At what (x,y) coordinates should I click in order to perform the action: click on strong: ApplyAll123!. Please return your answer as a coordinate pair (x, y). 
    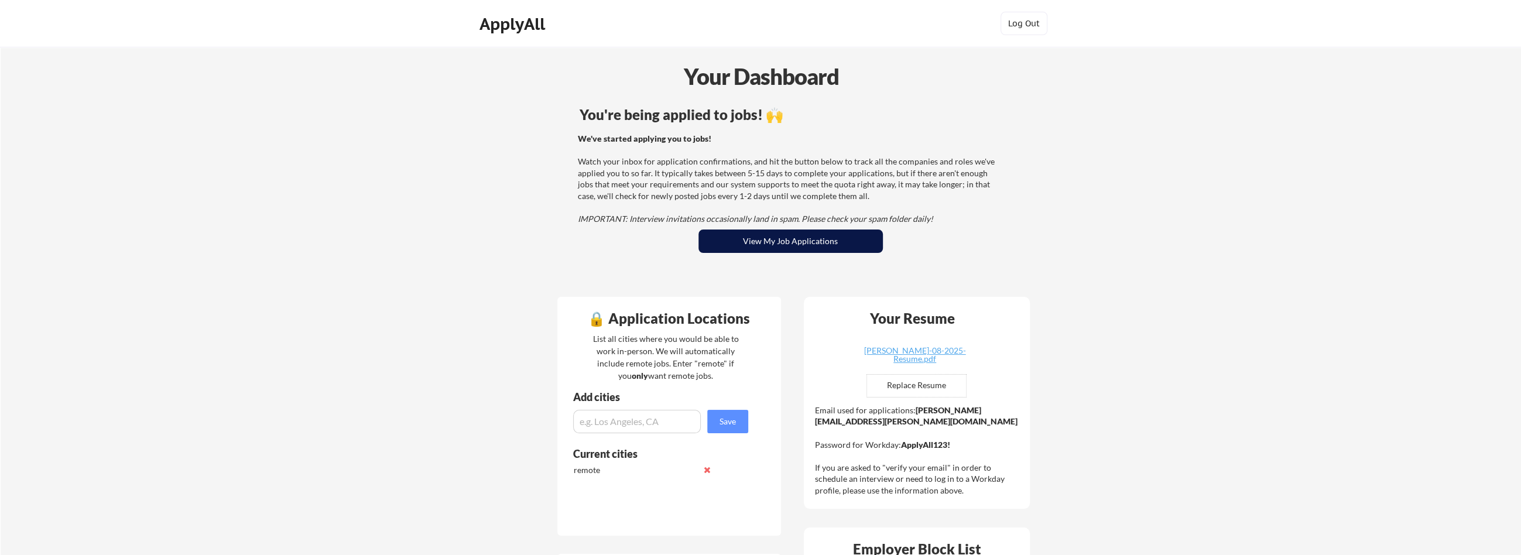
    Looking at the image, I should click on (926, 444).